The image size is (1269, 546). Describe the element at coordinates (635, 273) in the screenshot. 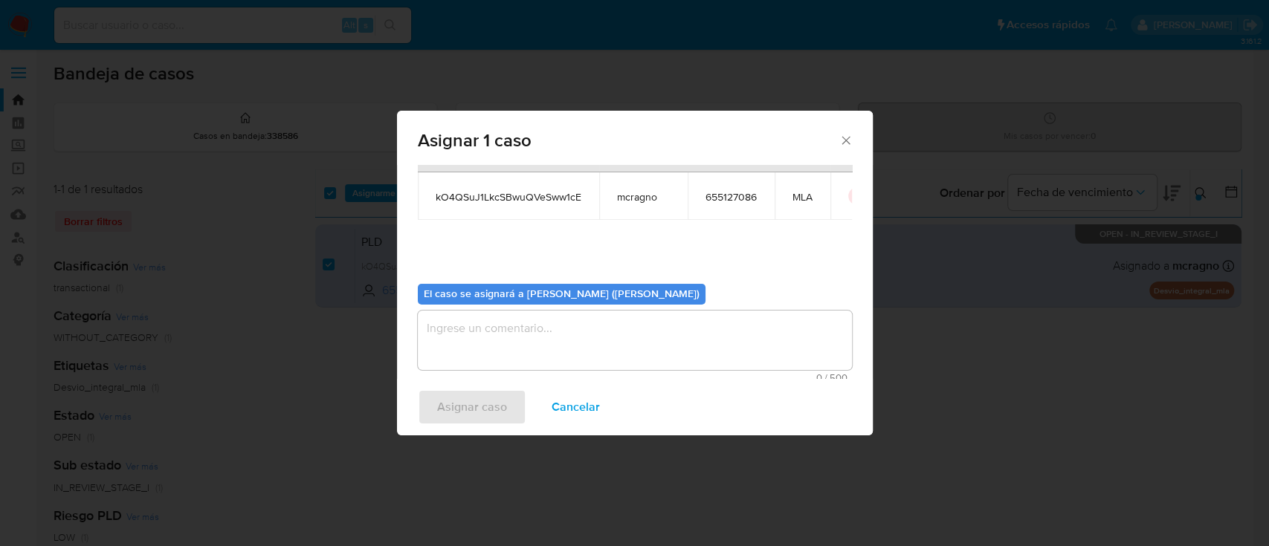

I see `div: assign-modal` at that location.